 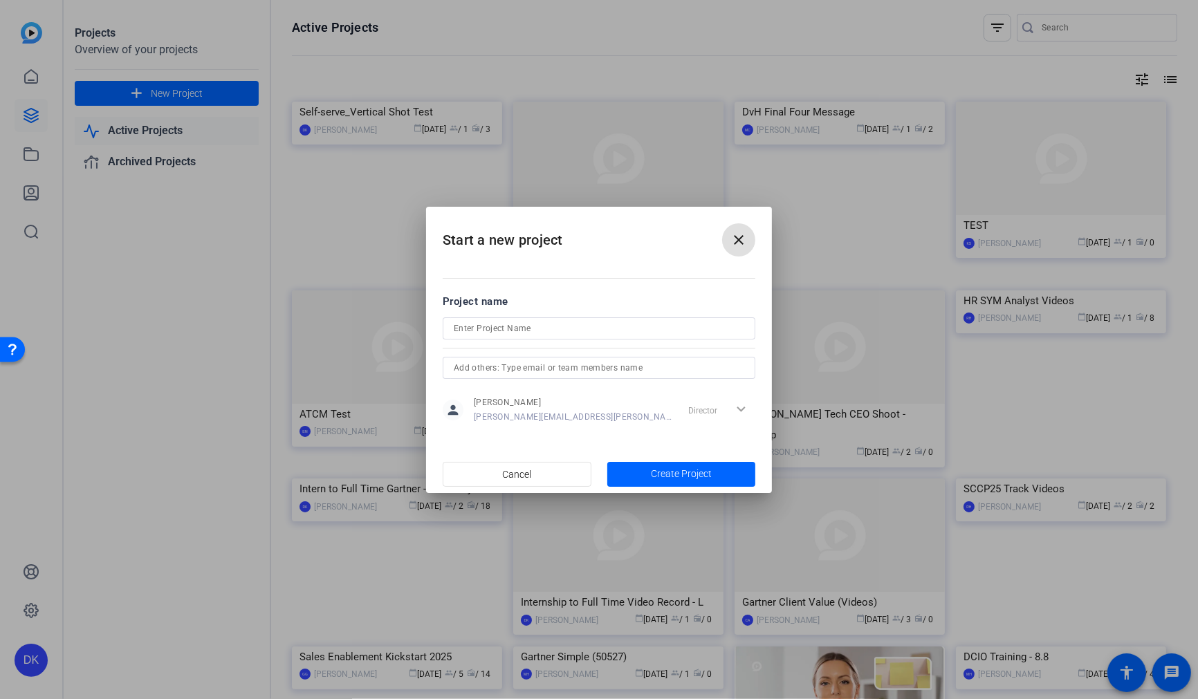 I want to click on div: Project name, so click(x=599, y=301).